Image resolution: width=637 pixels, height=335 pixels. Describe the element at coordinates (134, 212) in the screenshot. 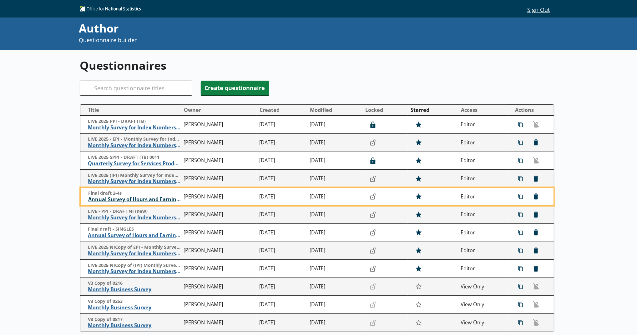

I see `span: LIVE - PPI - DRAFT NI (new)` at that location.